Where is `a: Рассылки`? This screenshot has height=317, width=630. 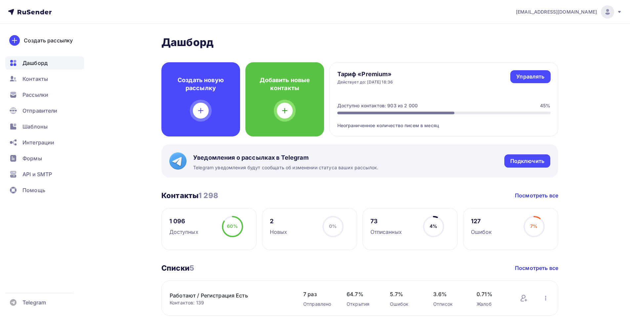
a: Рассылки is located at coordinates (45, 95).